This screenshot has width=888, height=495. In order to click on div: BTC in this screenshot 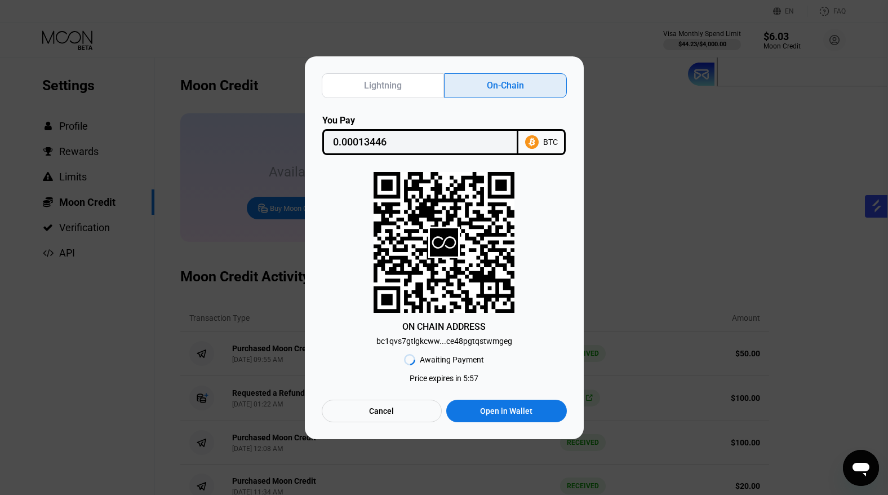, I will do `click(551, 142)`.